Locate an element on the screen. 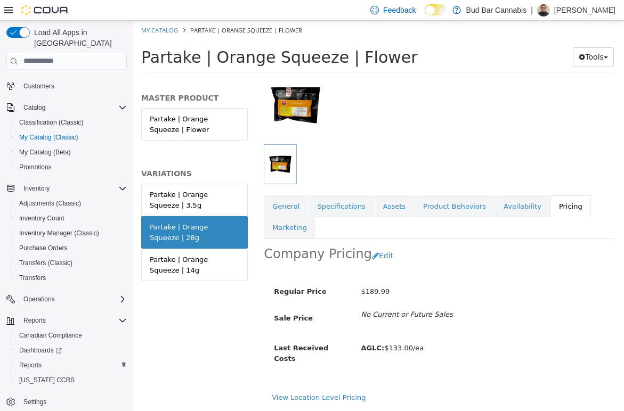  p: Bud Bar Cannabis is located at coordinates (497, 10).